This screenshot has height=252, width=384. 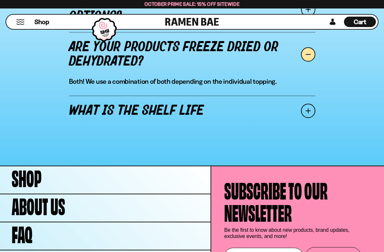 I want to click on button: Mobile Menu Trigger, so click(x=20, y=22).